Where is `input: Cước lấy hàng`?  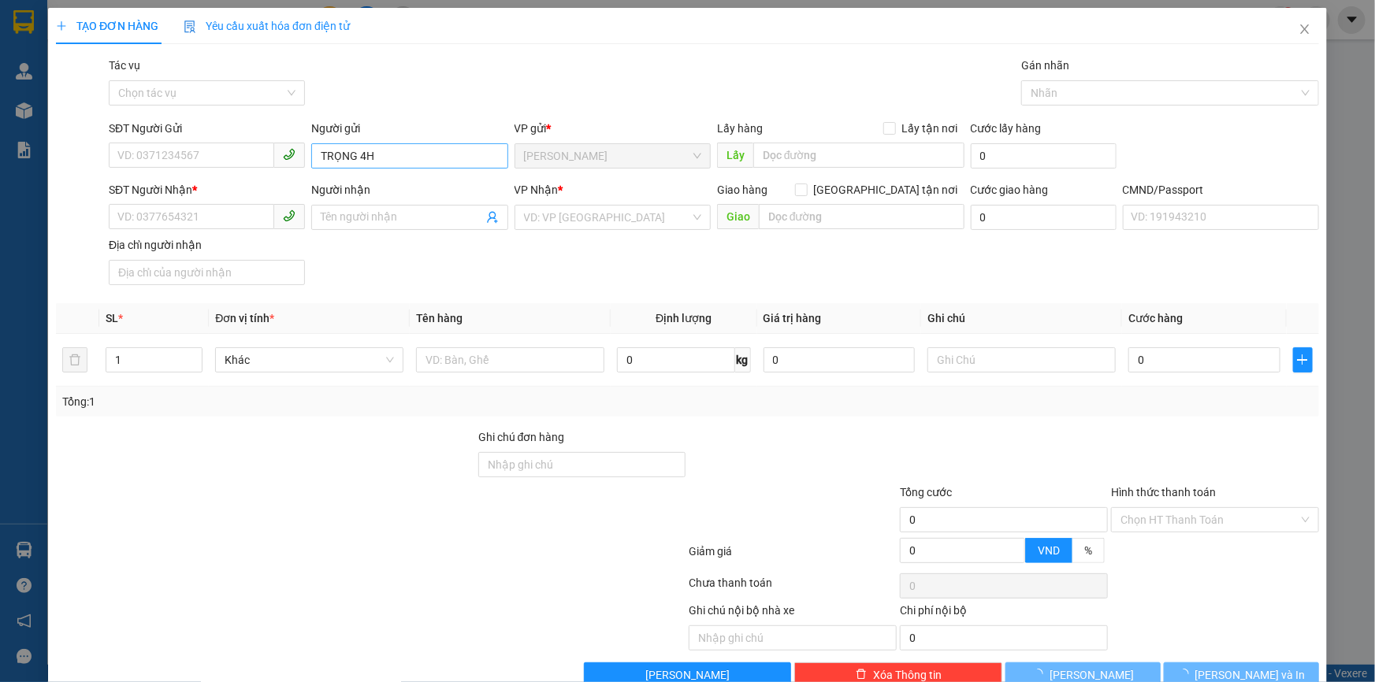 input: Cước lấy hàng is located at coordinates (1043, 156).